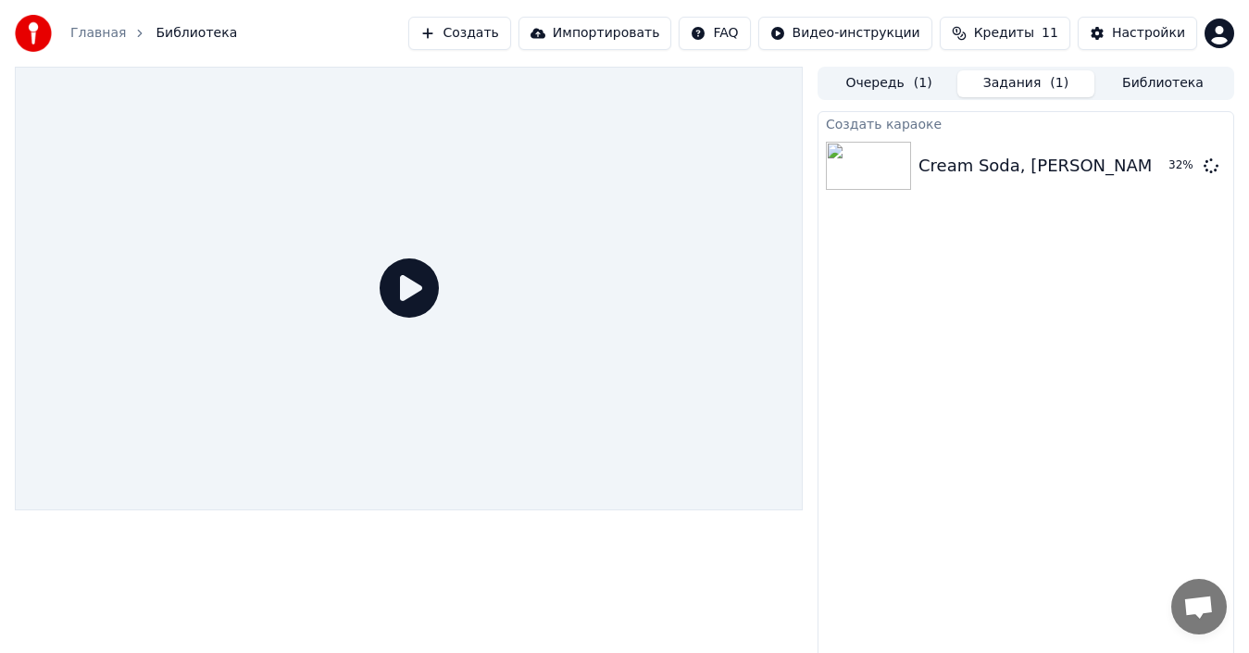 This screenshot has width=1249, height=653. Describe the element at coordinates (595, 33) in the screenshot. I see `button: Импортировать` at that location.